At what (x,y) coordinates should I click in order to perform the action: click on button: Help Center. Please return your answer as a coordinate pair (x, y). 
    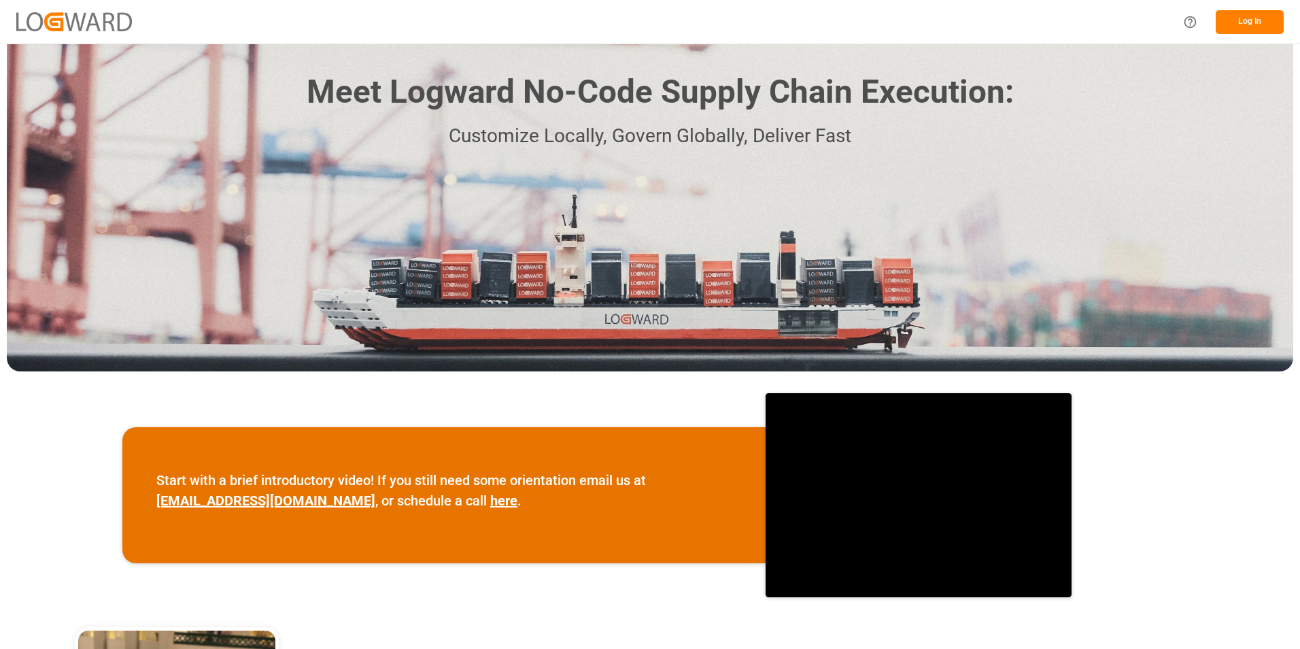
    Looking at the image, I should click on (1190, 22).